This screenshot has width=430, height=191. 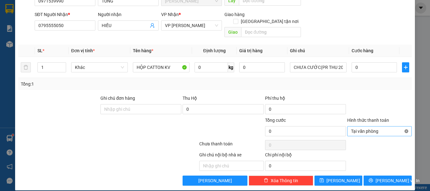 What do you see at coordinates (143, 51) in the screenshot?
I see `span: Tên hàng` at bounding box center [143, 51].